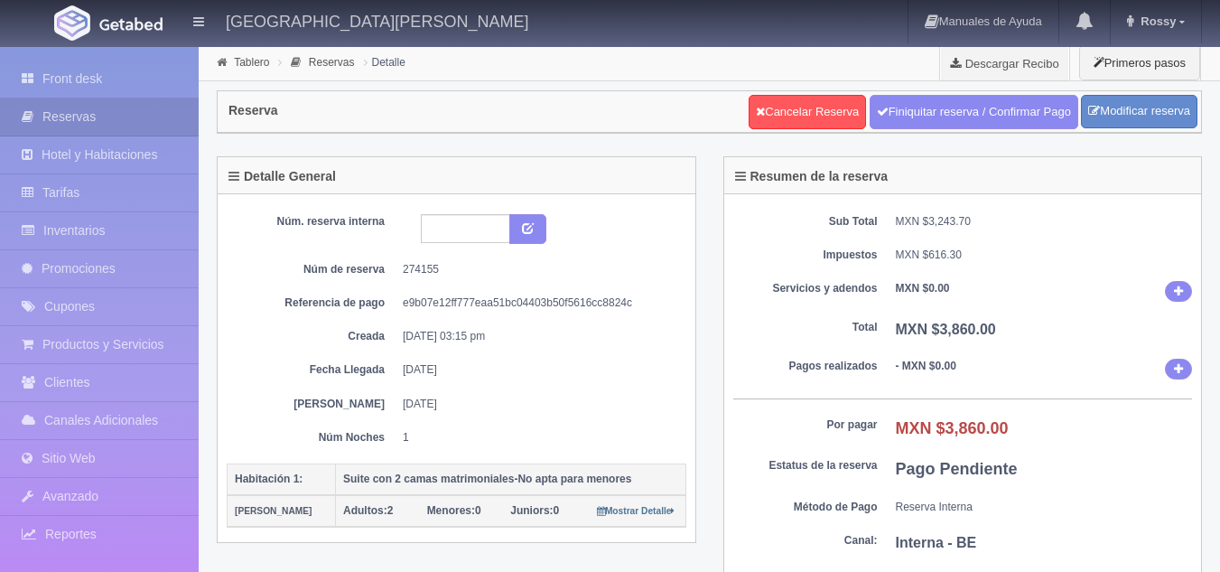  What do you see at coordinates (312, 336) in the screenshot?
I see `dt: Creada` at bounding box center [312, 336].